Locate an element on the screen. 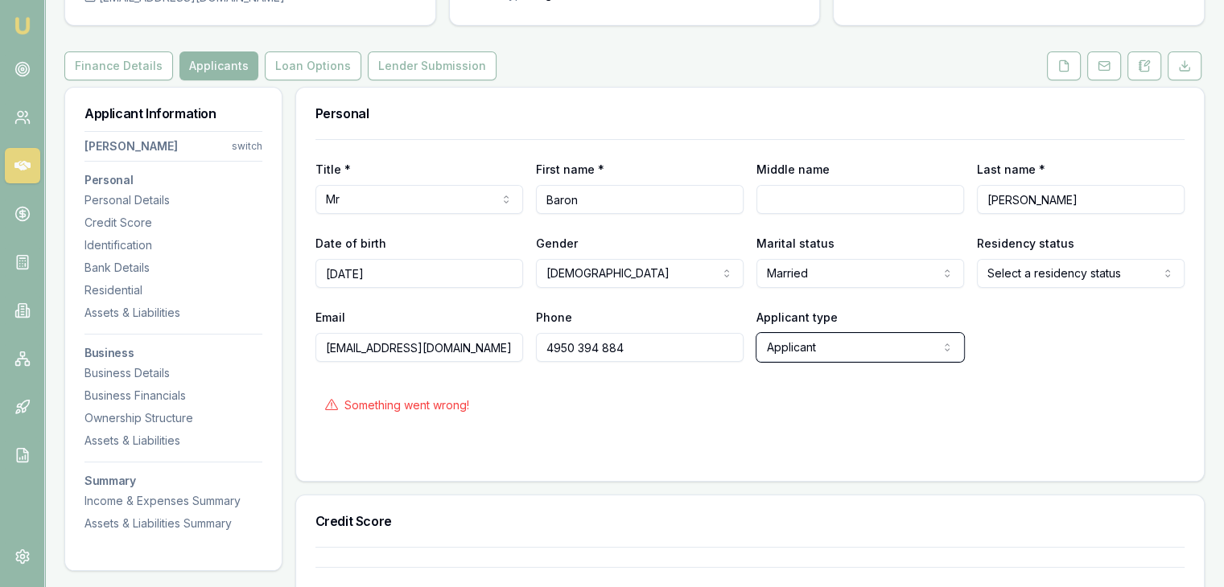  div: Business Details is located at coordinates (173, 373).